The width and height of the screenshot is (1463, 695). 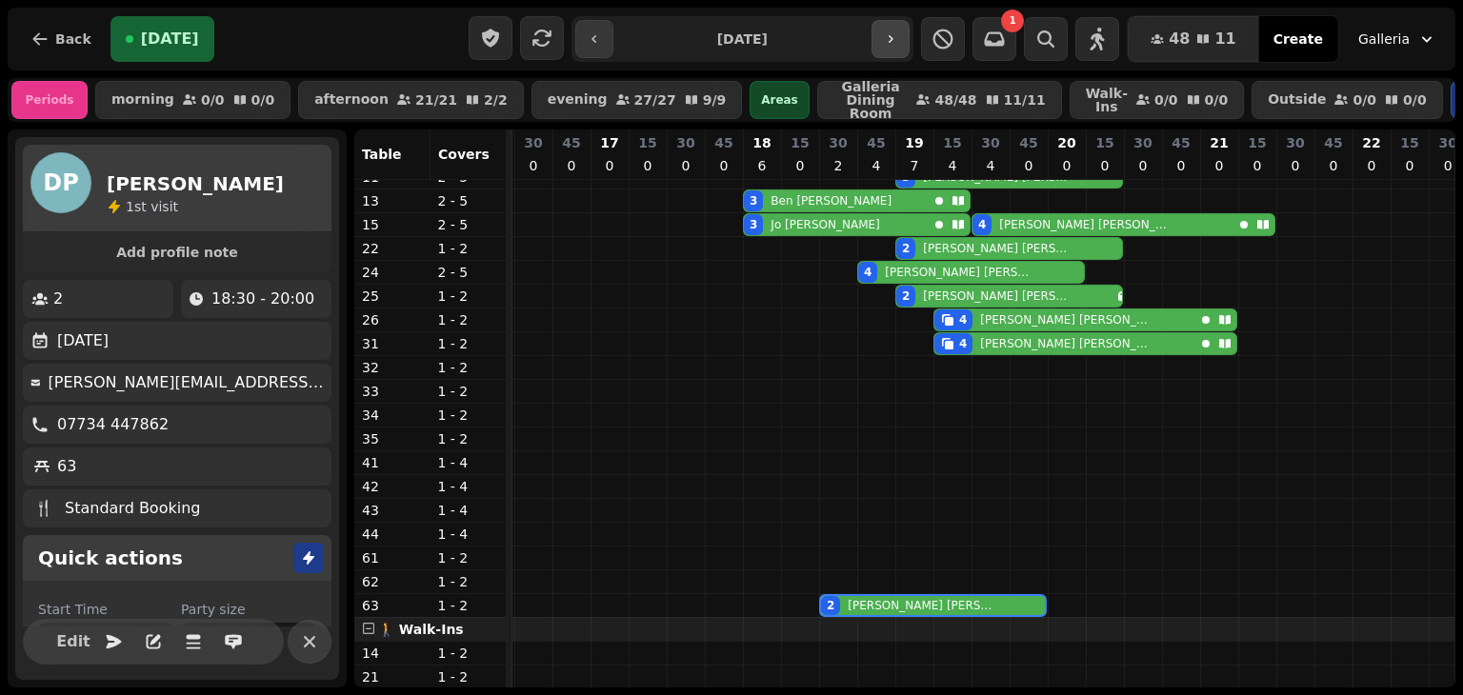 I want to click on p: Walk-Ins, so click(x=1107, y=100).